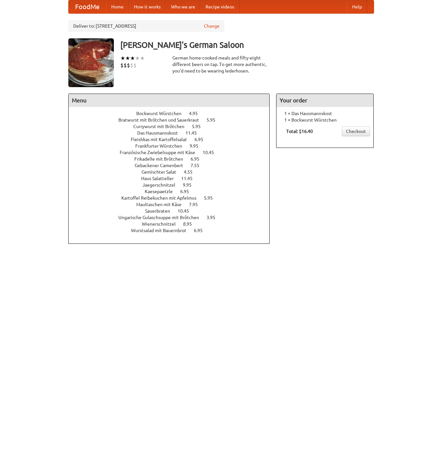 The width and height of the screenshot is (442, 460). I want to click on a: Sauerbraten 10.45, so click(173, 211).